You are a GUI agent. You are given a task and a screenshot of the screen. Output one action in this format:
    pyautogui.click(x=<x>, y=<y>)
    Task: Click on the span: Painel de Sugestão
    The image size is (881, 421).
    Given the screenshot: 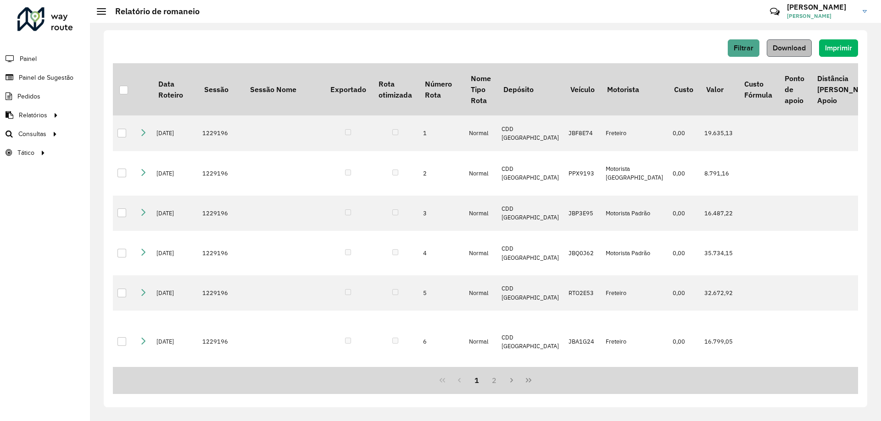 What is the action you would take?
    pyautogui.click(x=46, y=78)
    